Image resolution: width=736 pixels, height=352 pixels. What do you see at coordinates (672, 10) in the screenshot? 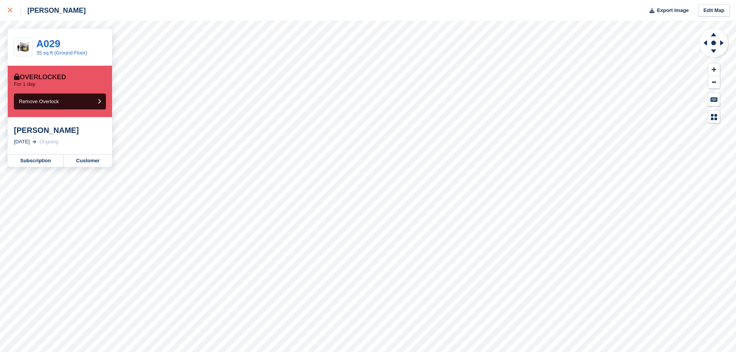
I see `span: Export Image` at bounding box center [672, 10].